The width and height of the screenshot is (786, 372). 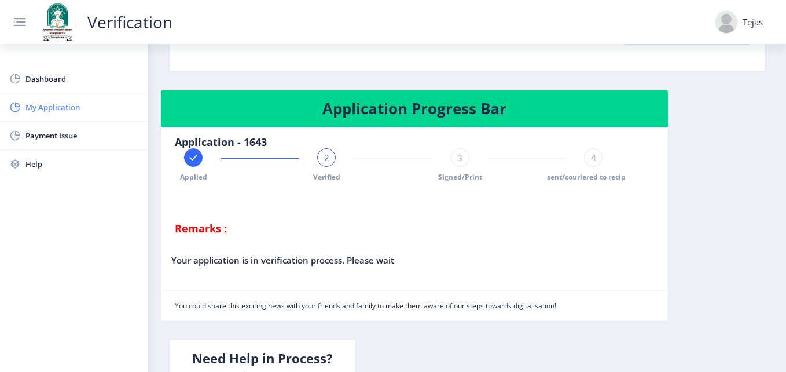 I want to click on span: Application - 1643, so click(x=221, y=142).